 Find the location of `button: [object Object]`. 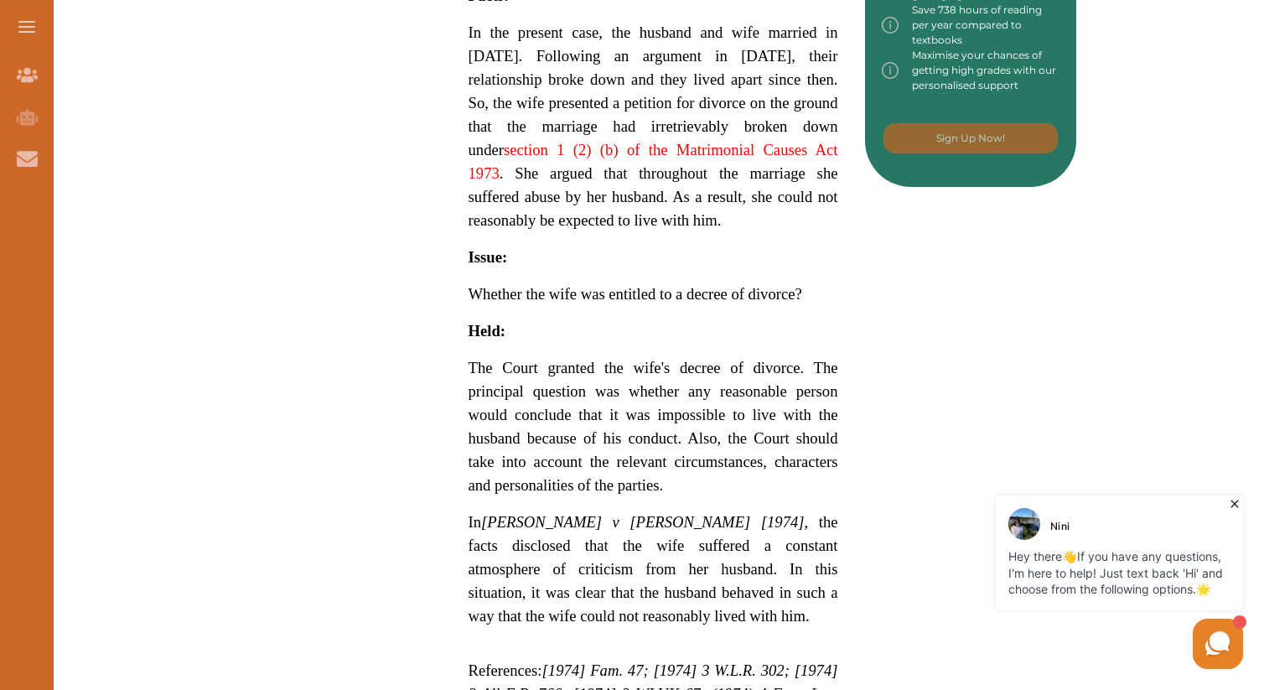

button: [object Object] is located at coordinates (971, 138).